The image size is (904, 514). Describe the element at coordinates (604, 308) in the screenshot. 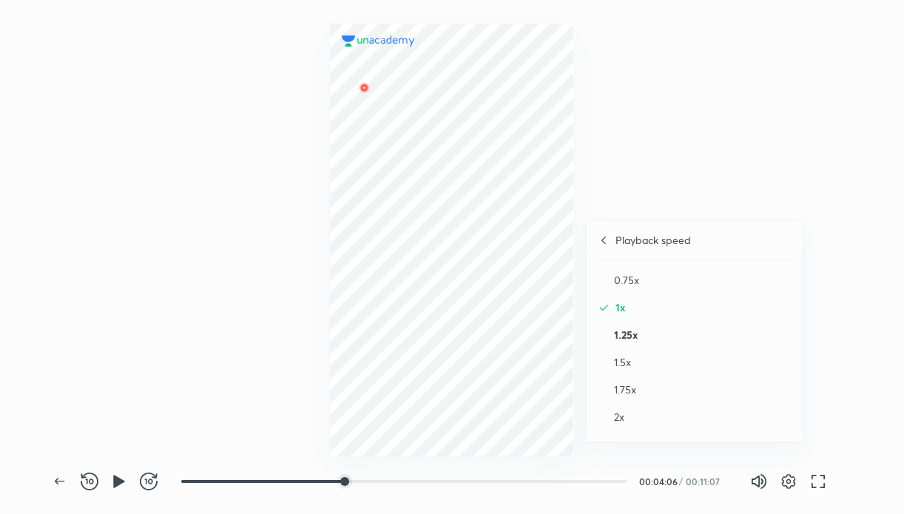

I see `img: activeRate.6640ab9b.svg` at that location.